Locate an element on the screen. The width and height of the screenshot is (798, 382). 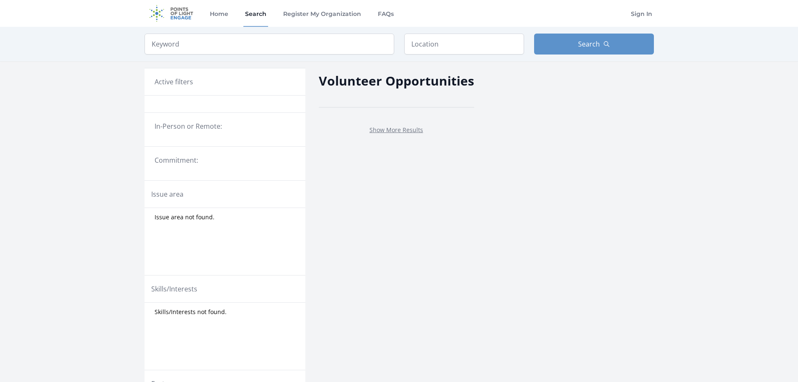
span: Search is located at coordinates (589, 44).